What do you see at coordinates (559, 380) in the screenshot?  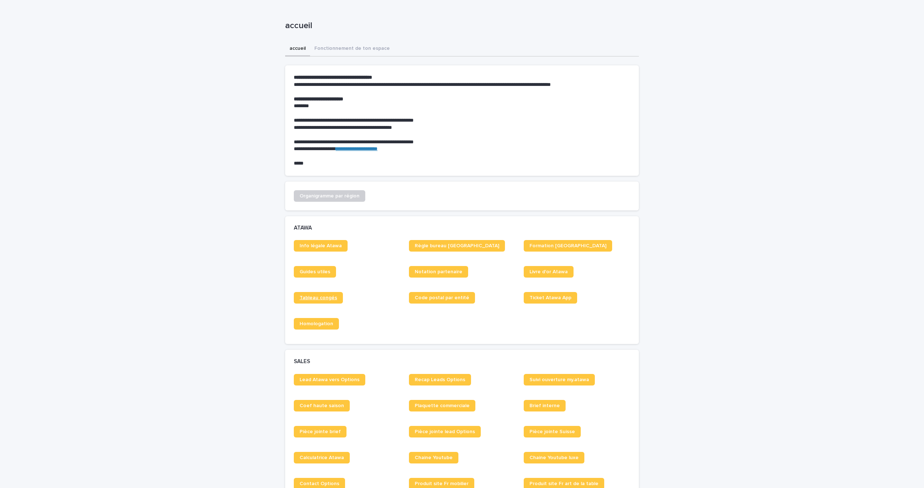 I see `span: Suivi ouverture my.atawa` at bounding box center [559, 380].